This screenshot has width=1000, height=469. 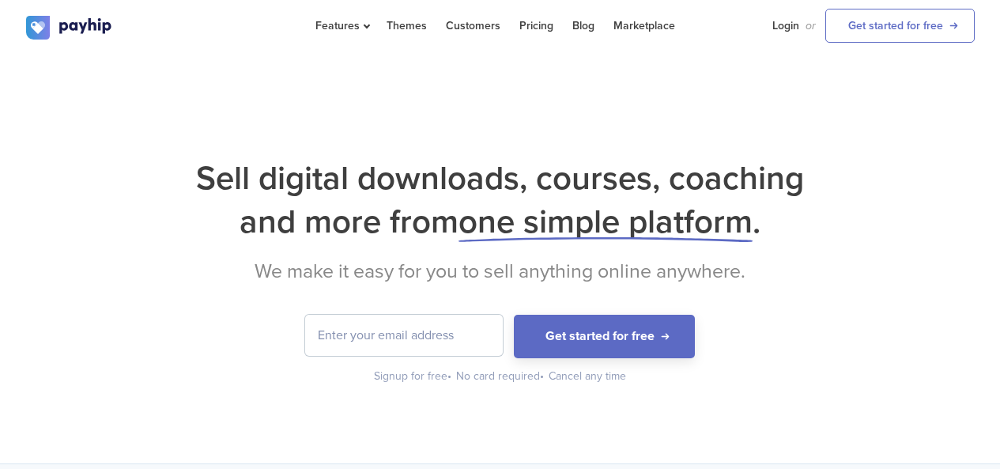 What do you see at coordinates (500, 376) in the screenshot?
I see `div: No card required` at bounding box center [500, 376].